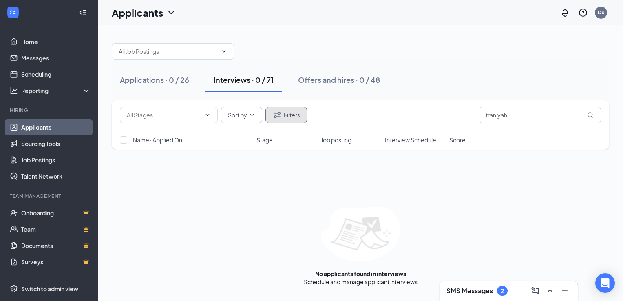 The image size is (623, 301). Describe the element at coordinates (155, 80) in the screenshot. I see `div: Applications · 0 / 26` at that location.